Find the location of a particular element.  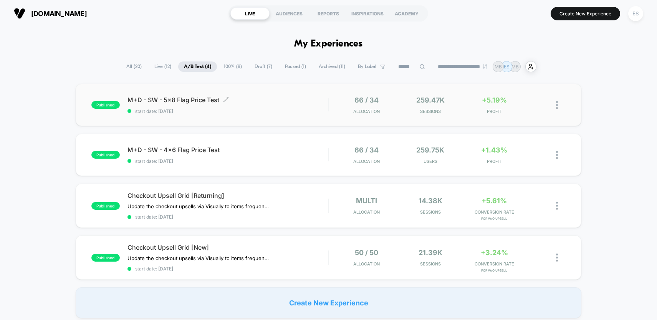

div: ES is located at coordinates (635, 13).